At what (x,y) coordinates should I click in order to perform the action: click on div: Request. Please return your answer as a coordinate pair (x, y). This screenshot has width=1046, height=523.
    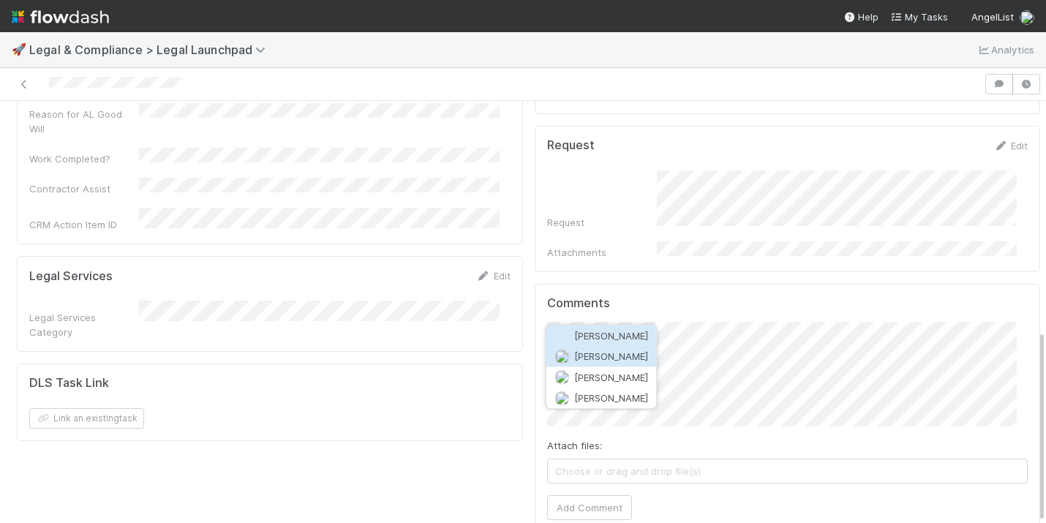
    Looking at the image, I should click on (602, 222).